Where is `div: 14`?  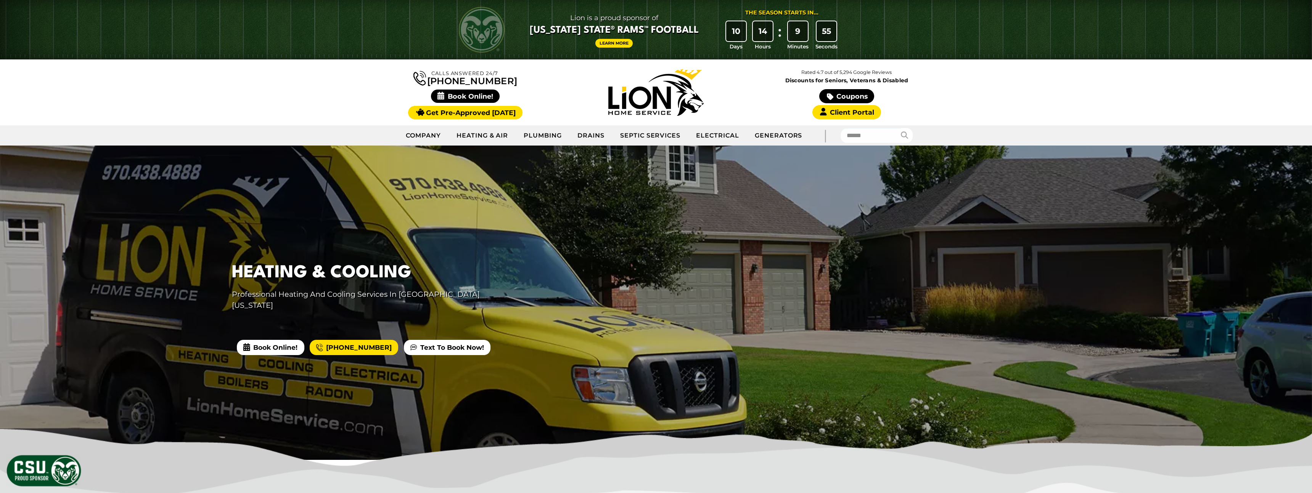 div: 14 is located at coordinates (763, 31).